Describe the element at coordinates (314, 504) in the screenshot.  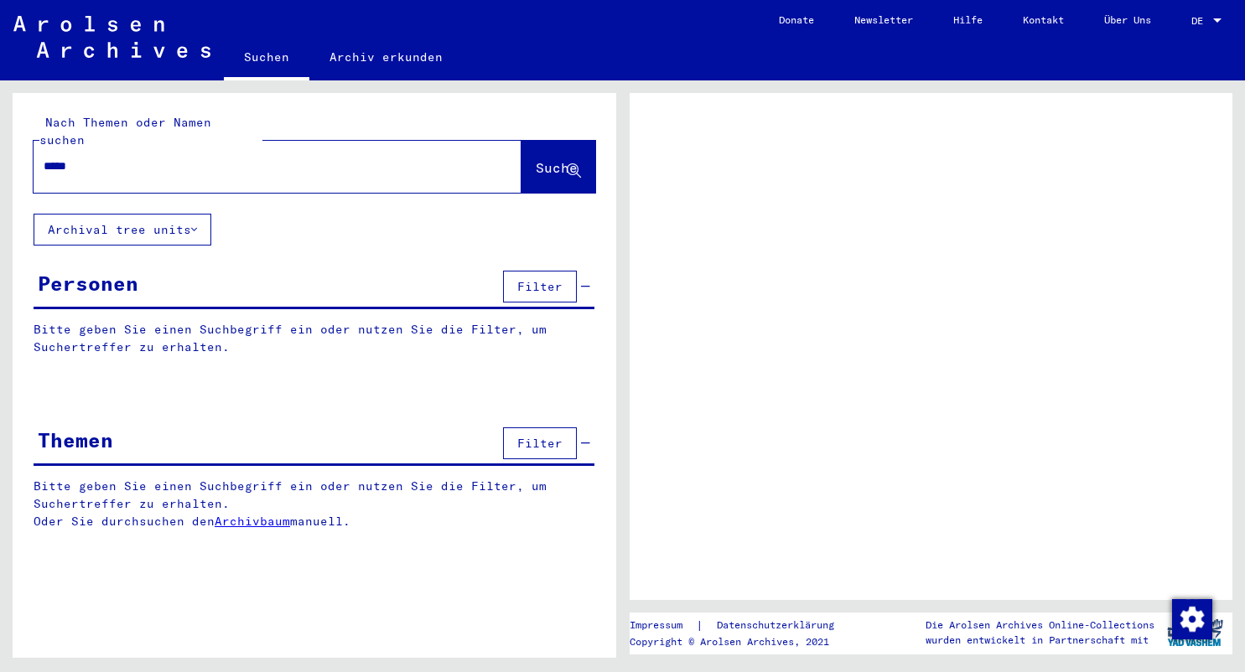
I see `p: Bitte geben Sie einen Suchbegriff ein oder nutzen Sie die Filter, um Suchertreffer zu erhalten. O...` at that location.